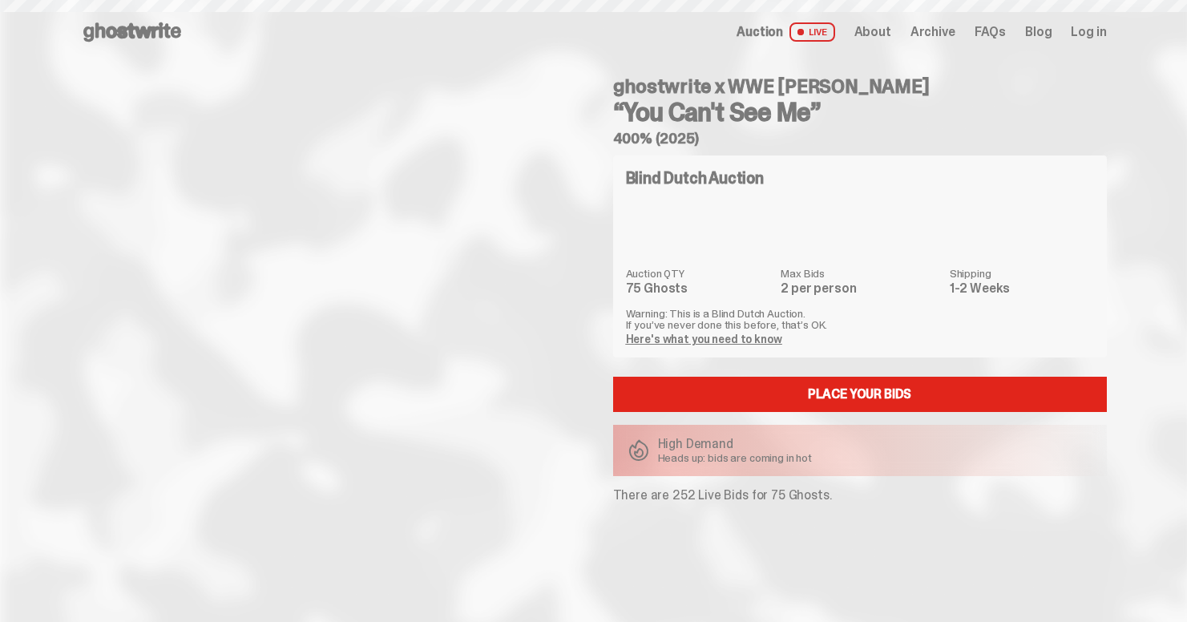 This screenshot has width=1199, height=622. I want to click on span: FAQs, so click(990, 32).